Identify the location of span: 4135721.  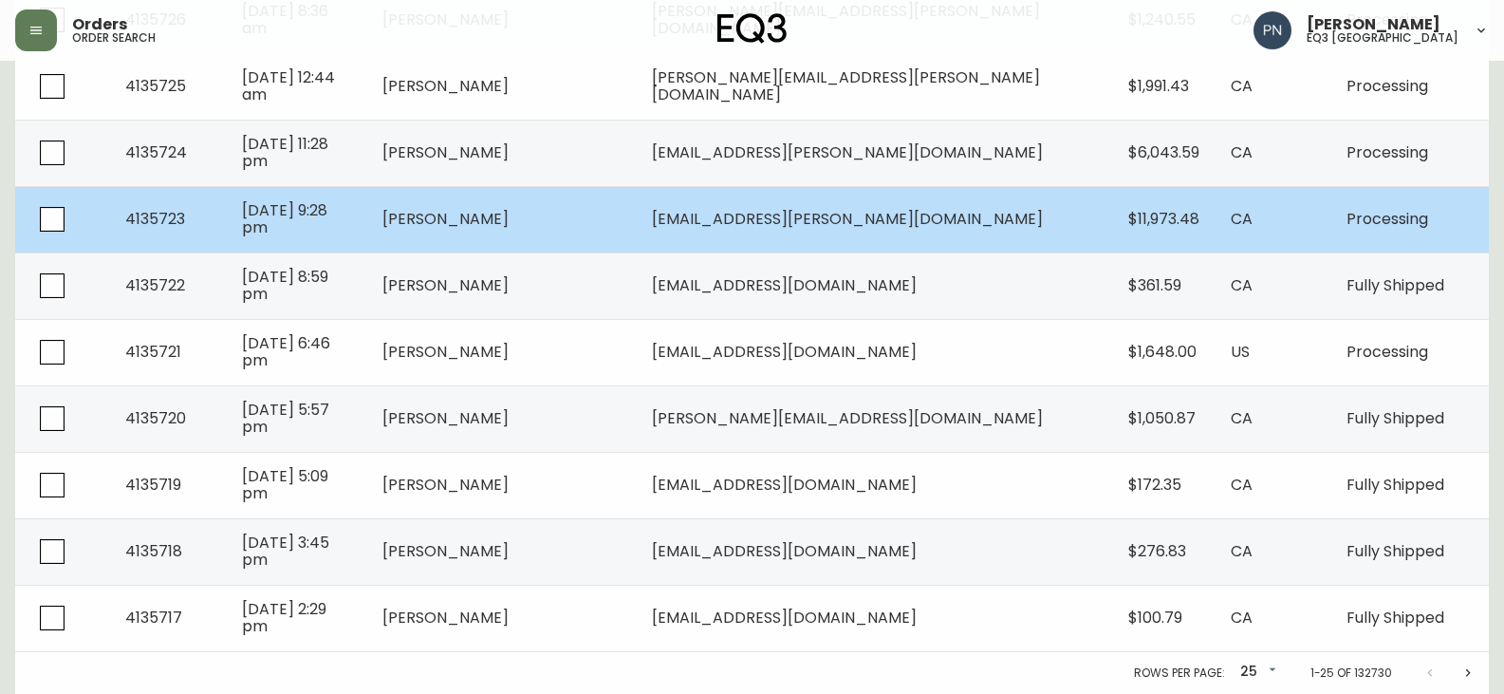
(153, 351).